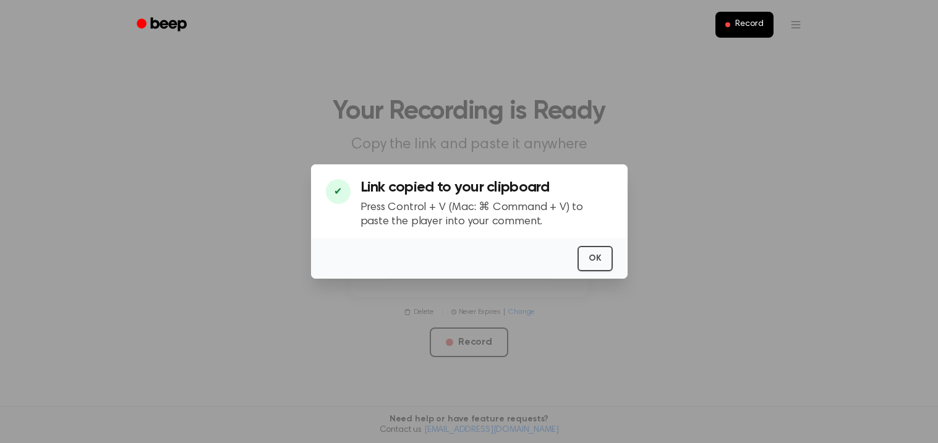 This screenshot has width=938, height=443. I want to click on button: Open menu, so click(796, 25).